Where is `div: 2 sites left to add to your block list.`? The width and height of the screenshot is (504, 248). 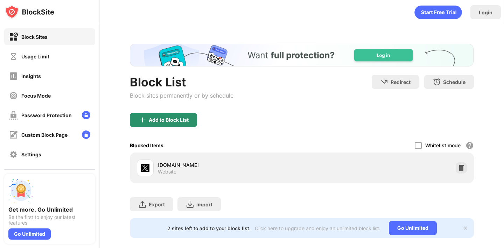 div: 2 sites left to add to your block list. is located at coordinates (209, 228).